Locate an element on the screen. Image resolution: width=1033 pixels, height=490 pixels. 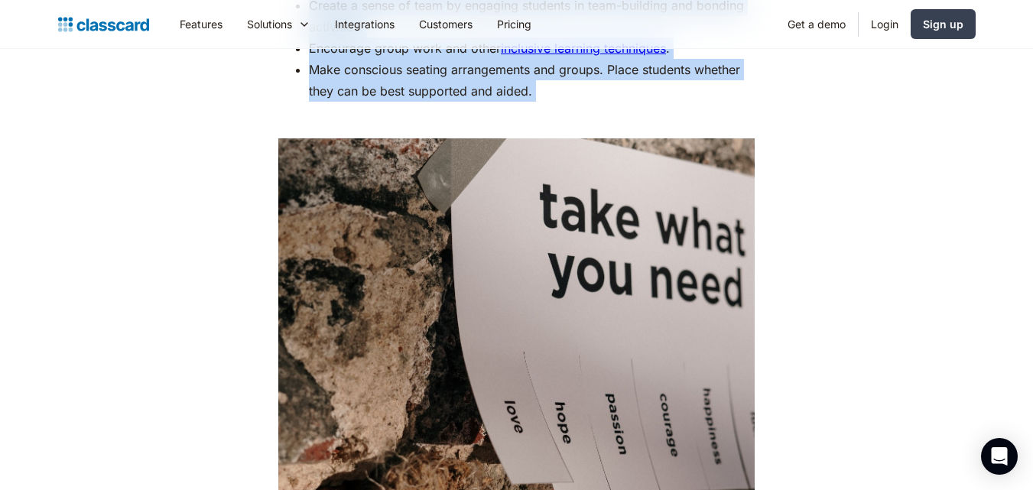
a: Features is located at coordinates (201, 24).